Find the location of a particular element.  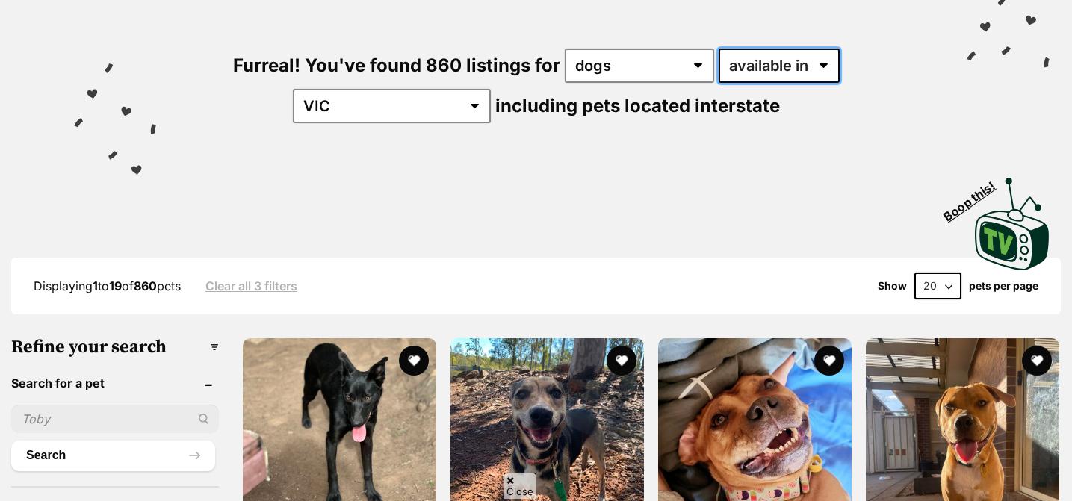

span: Boop this! is located at coordinates (976, 197).